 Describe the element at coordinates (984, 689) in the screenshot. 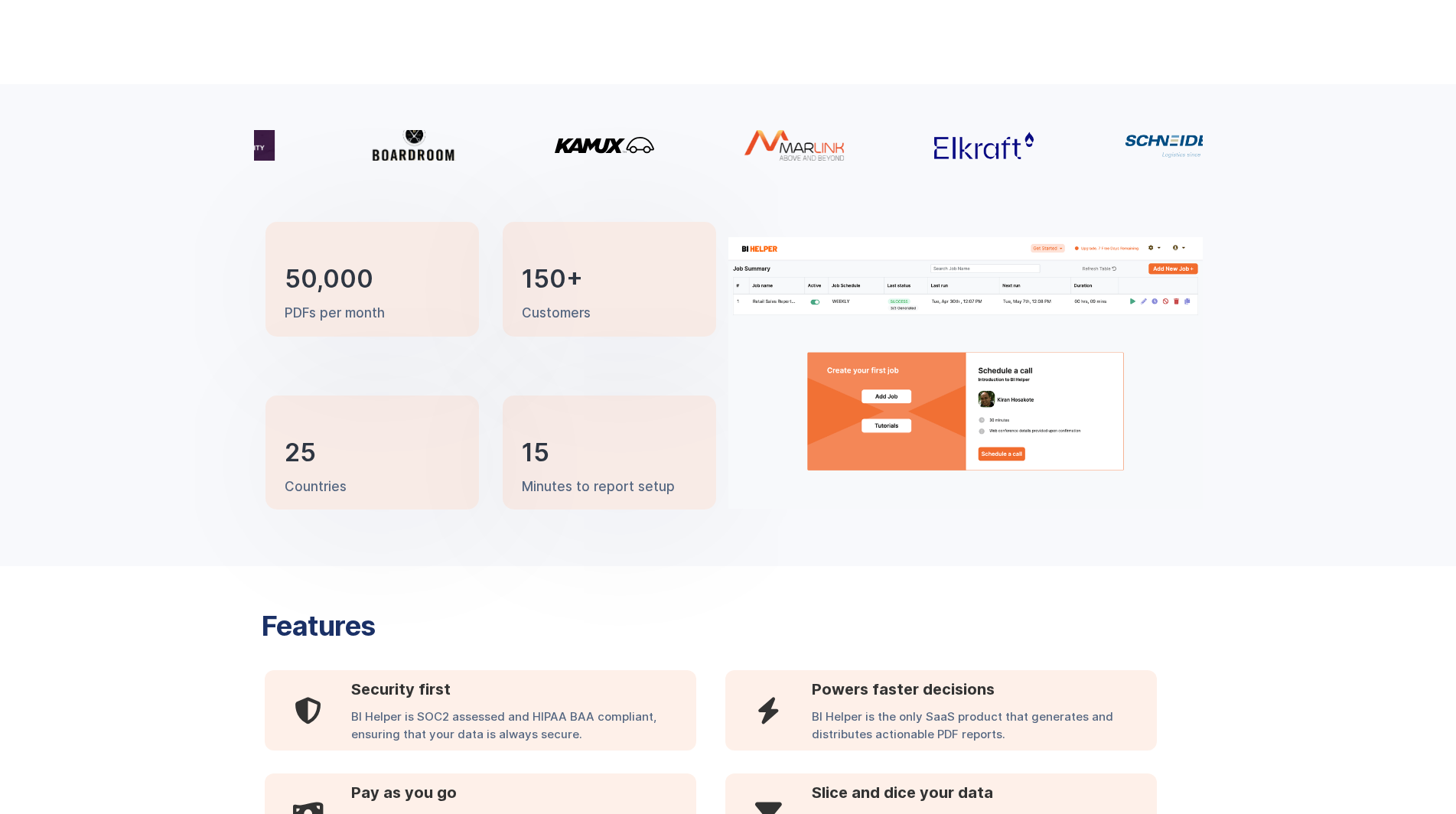

I see `h3: Powers faster decisions` at that location.